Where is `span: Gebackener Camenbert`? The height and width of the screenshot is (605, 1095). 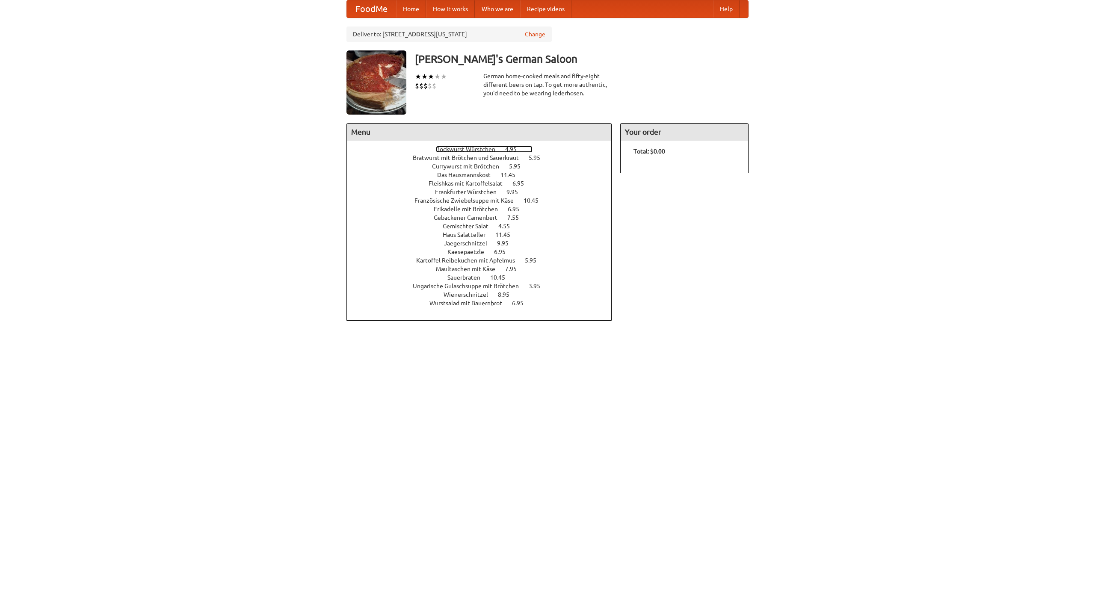 span: Gebackener Camenbert is located at coordinates (470, 218).